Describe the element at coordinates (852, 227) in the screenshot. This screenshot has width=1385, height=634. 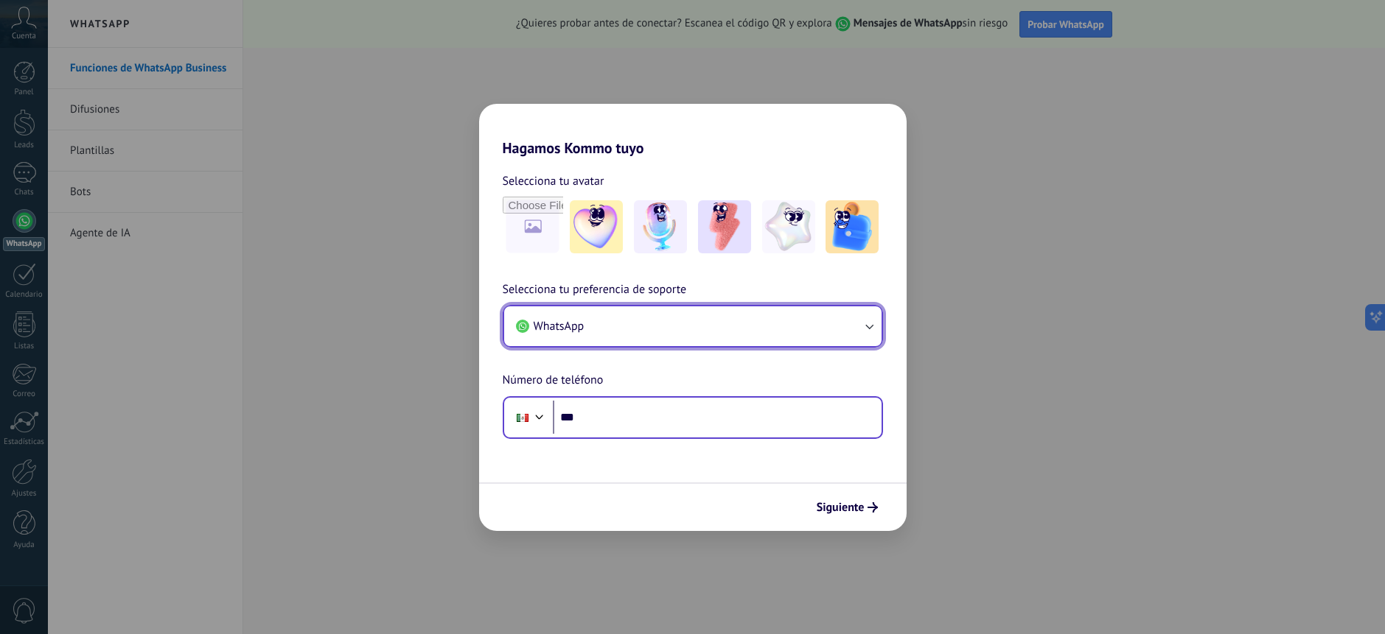
I see `img: -5.jpeg` at that location.